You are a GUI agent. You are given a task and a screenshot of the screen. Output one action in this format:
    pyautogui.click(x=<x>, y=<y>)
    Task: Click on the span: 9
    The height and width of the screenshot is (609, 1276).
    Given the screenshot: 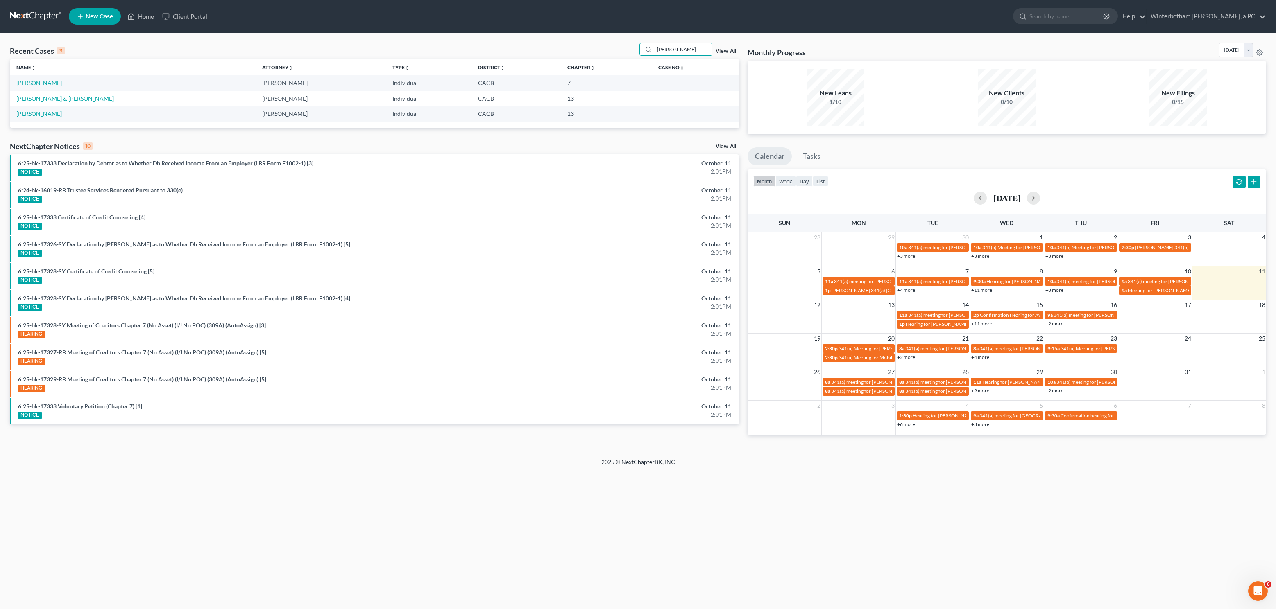 What is the action you would take?
    pyautogui.click(x=1115, y=272)
    